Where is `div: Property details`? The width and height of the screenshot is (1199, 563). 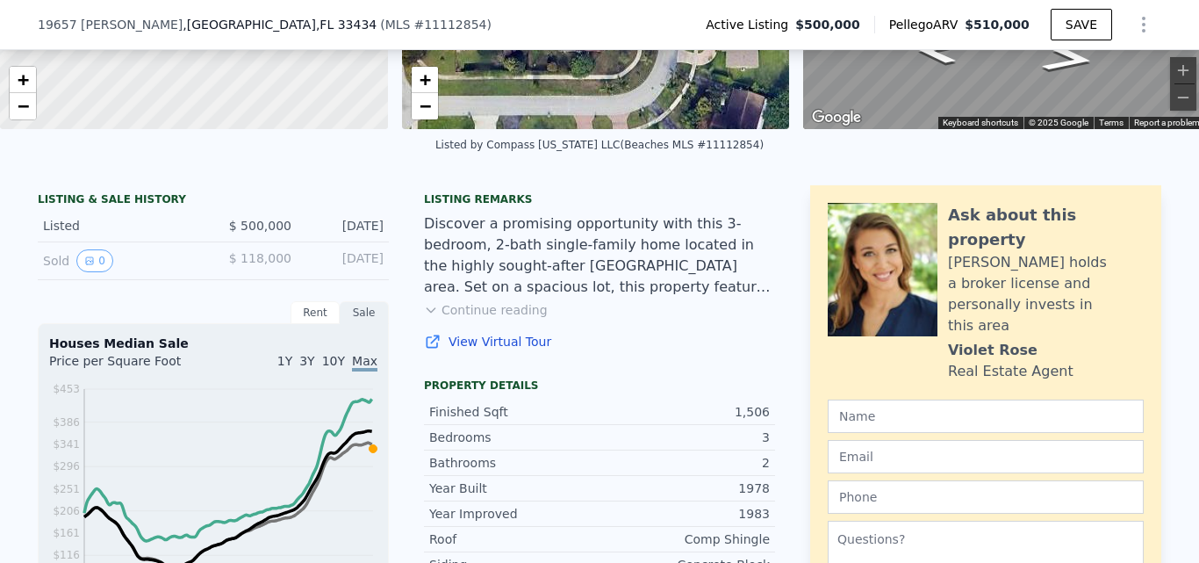 div: Property details is located at coordinates (599, 385).